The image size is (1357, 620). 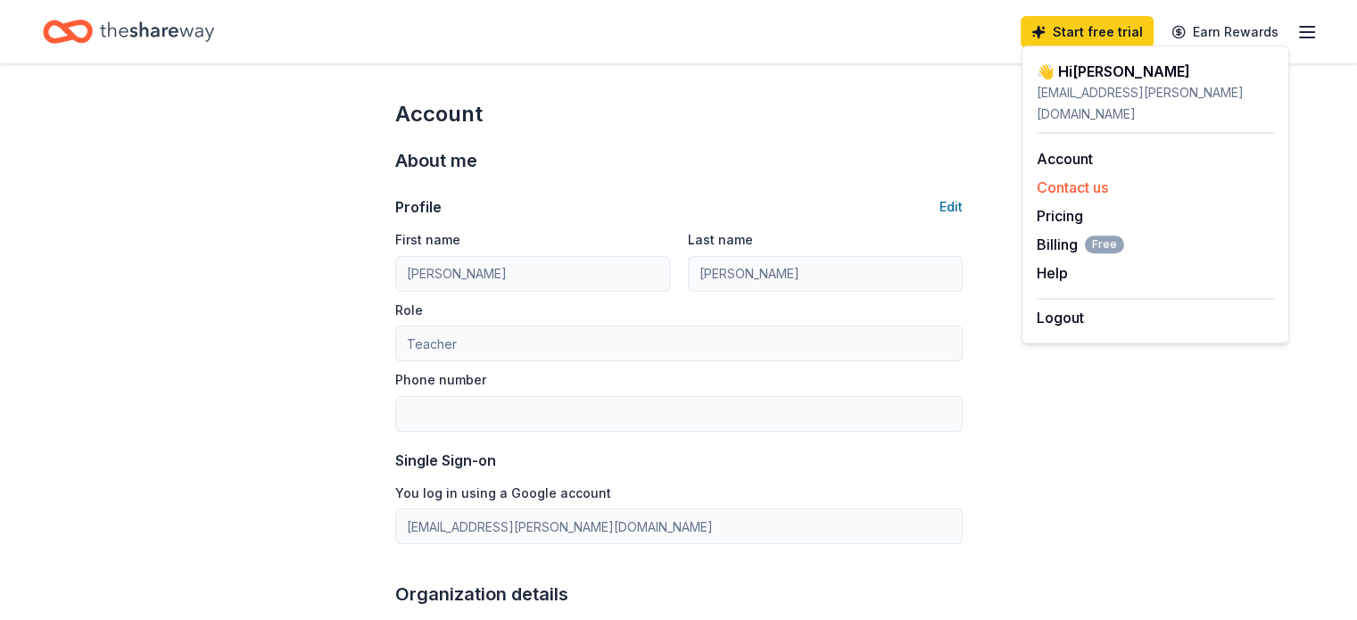 What do you see at coordinates (1060, 318) in the screenshot?
I see `button: Logout` at bounding box center [1060, 318].